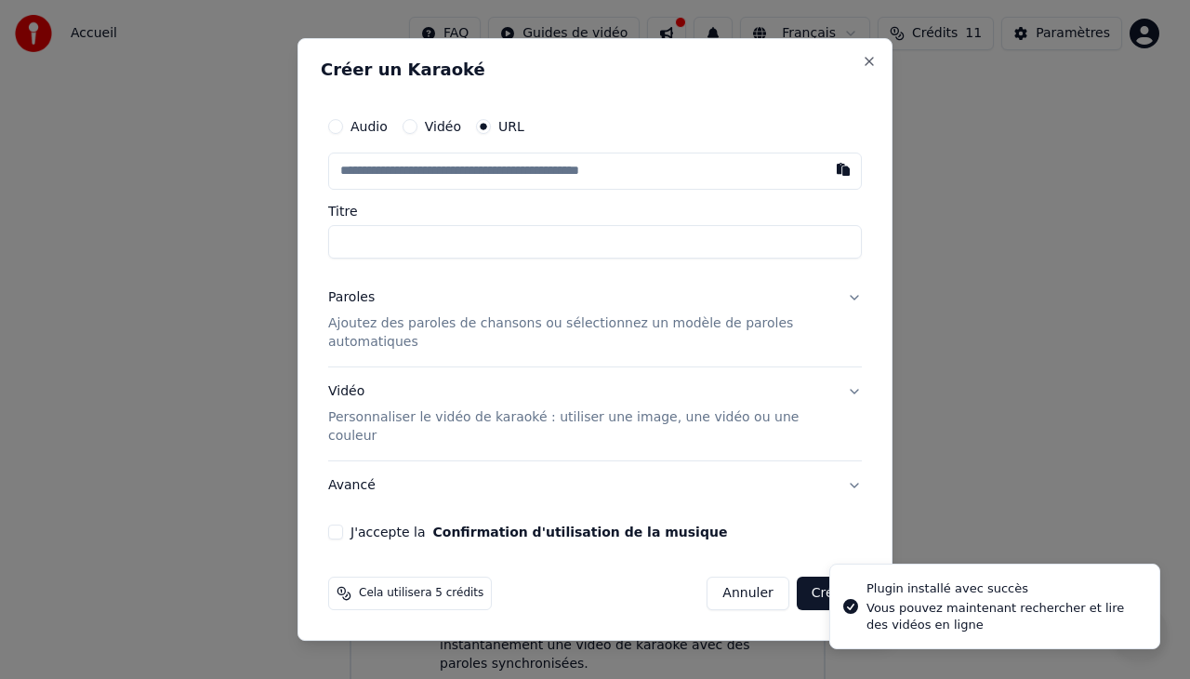  What do you see at coordinates (421, 593) in the screenshot?
I see `span: Cela utilisera 5 crédits` at bounding box center [421, 593].